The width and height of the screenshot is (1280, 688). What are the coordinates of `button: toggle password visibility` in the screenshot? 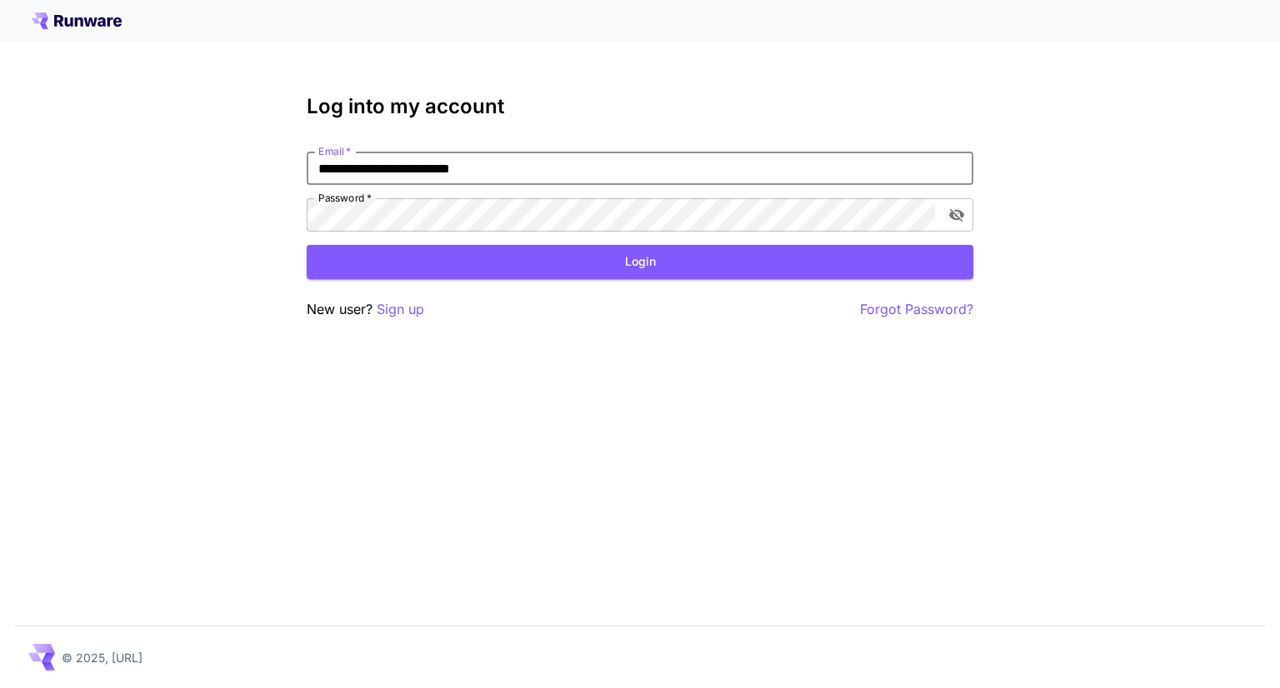 It's located at (956, 215).